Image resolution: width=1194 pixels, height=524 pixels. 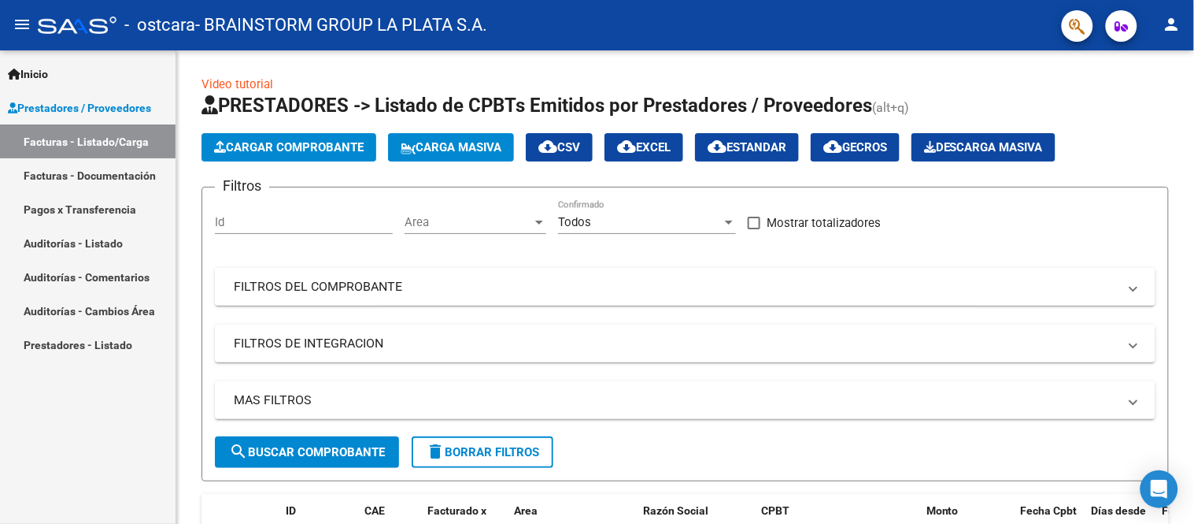 What do you see at coordinates (559, 147) in the screenshot?
I see `button: CSV` at bounding box center [559, 147].